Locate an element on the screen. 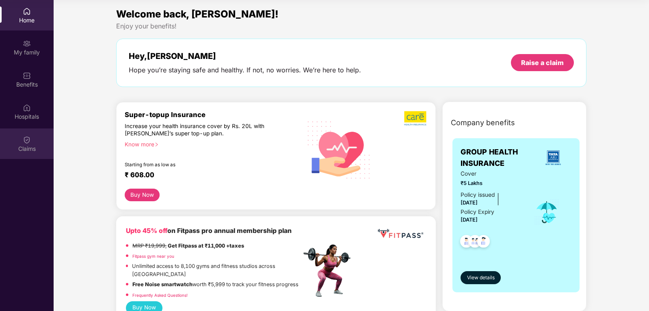 This screenshot has width=649, height=311. div: Raise a claim is located at coordinates (542, 63).